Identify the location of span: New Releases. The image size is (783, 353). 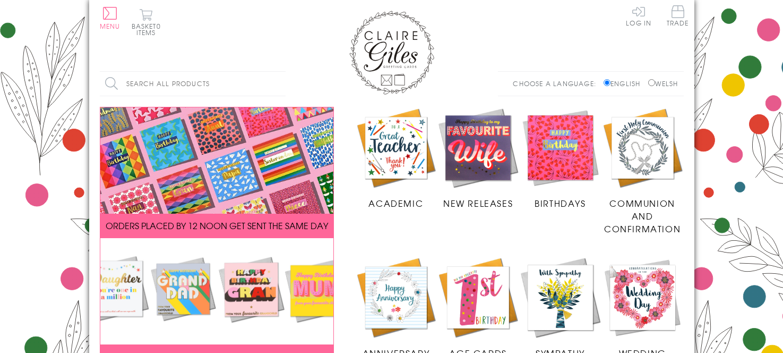
(478, 203).